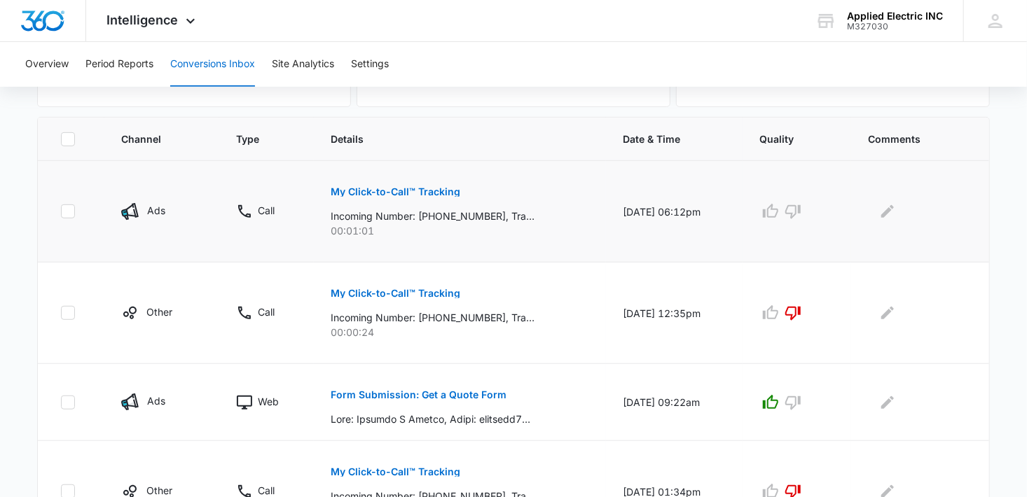 Image resolution: width=1027 pixels, height=497 pixels. Describe the element at coordinates (895, 16) in the screenshot. I see `div: account name` at that location.